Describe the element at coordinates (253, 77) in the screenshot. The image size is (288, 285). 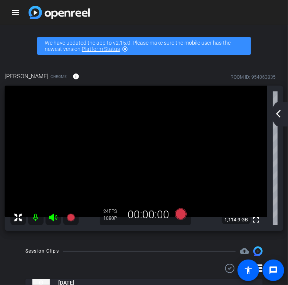
I see `div: ROOM ID: 954063835` at that location.